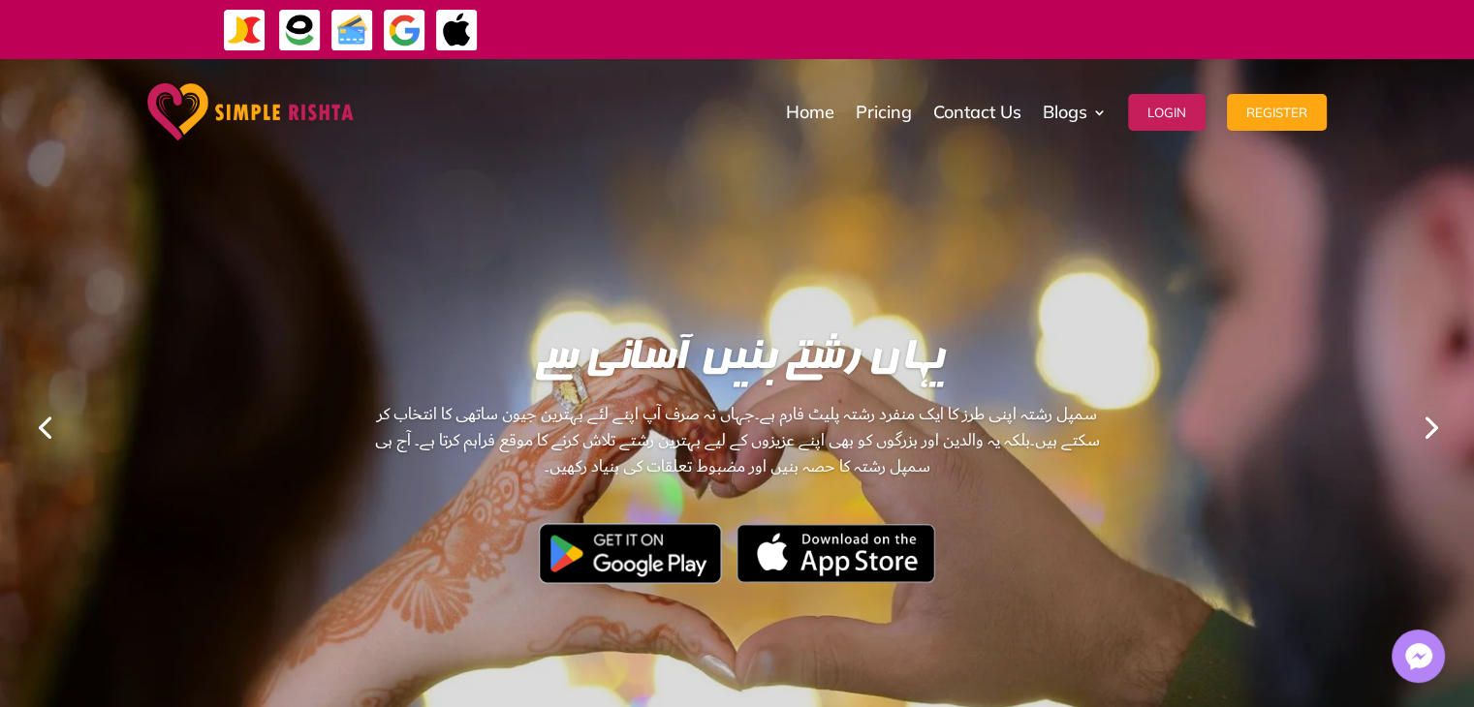 The width and height of the screenshot is (1474, 707). I want to click on a: Register, so click(1276, 112).